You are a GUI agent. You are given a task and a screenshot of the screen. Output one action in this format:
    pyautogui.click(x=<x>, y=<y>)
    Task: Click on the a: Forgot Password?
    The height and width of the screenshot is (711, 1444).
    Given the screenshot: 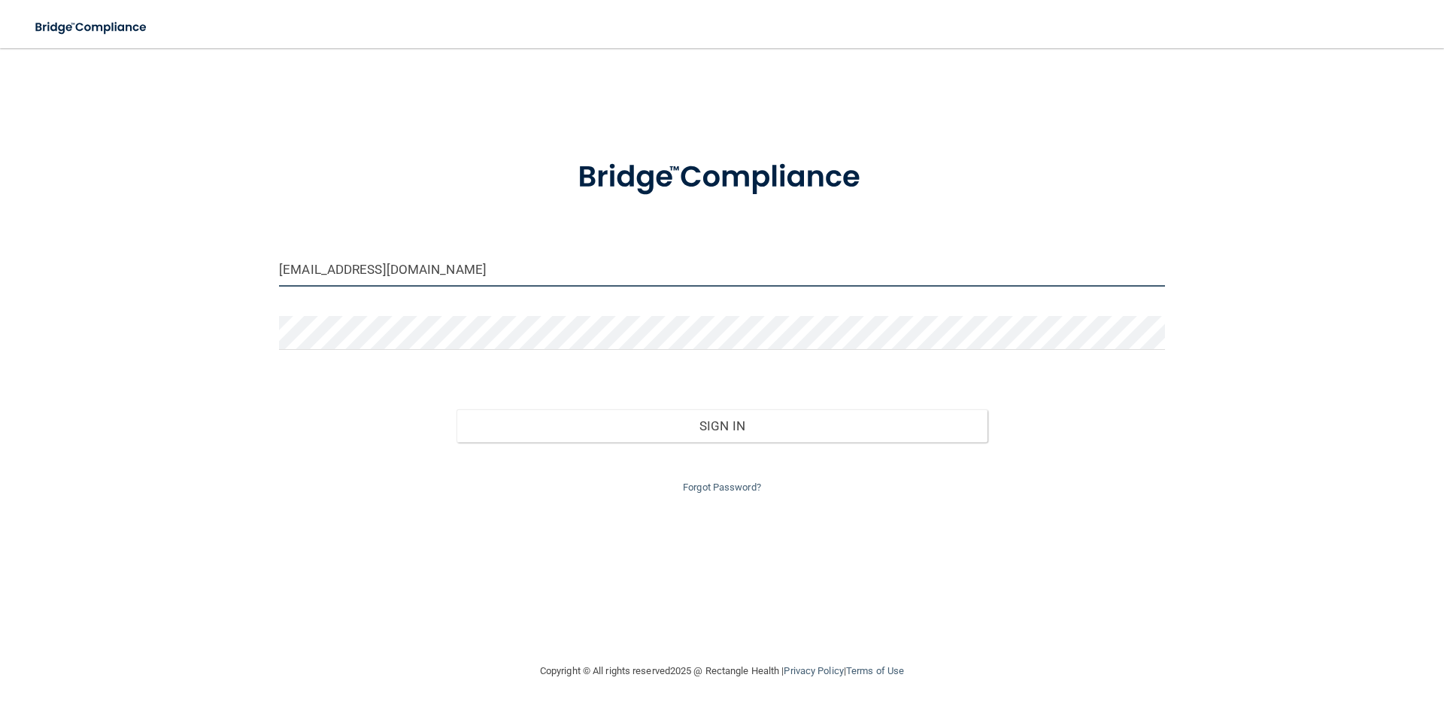 What is the action you would take?
    pyautogui.click(x=722, y=487)
    